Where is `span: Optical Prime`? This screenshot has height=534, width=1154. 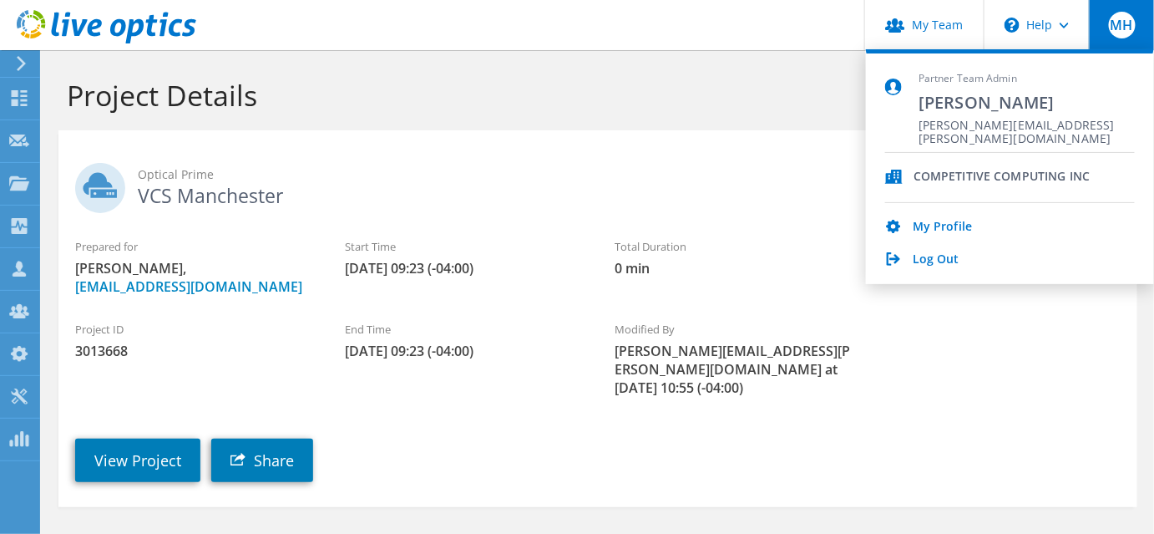
span: Optical Prime is located at coordinates (629, 175).